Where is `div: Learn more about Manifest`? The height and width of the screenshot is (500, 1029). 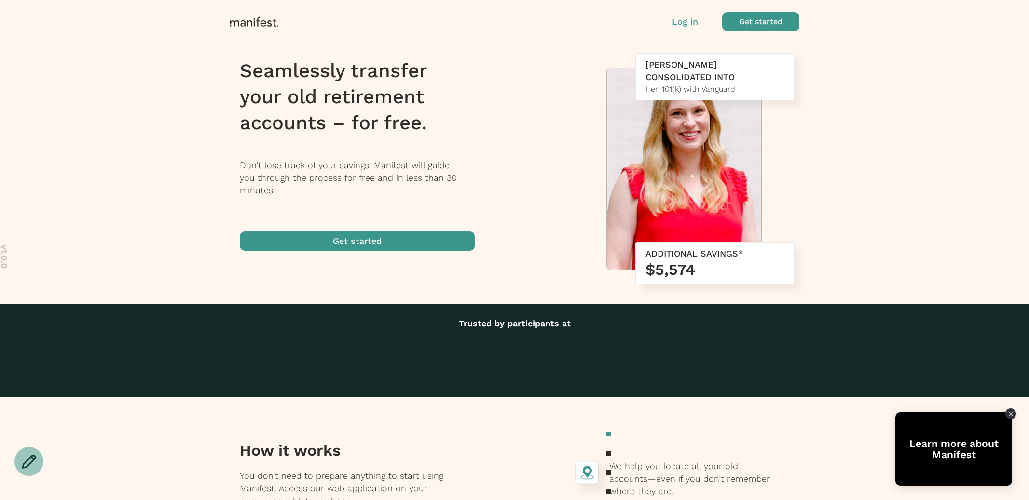 div: Learn more about Manifest is located at coordinates (954, 449).